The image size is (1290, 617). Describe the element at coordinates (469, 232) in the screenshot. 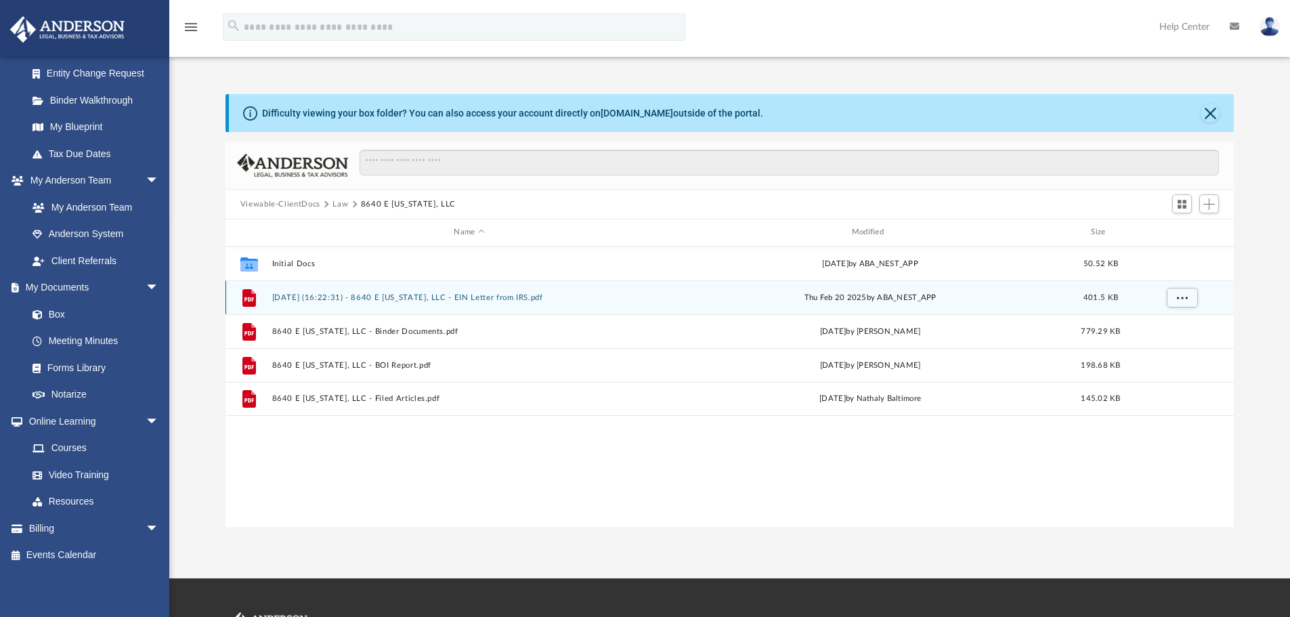

I see `div: Name` at that location.